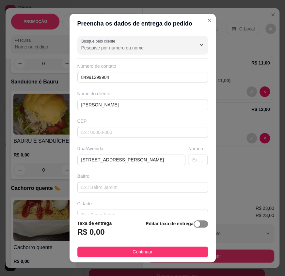  What do you see at coordinates (91, 232) in the screenshot?
I see `h3: R$ 0,00` at bounding box center [91, 232].